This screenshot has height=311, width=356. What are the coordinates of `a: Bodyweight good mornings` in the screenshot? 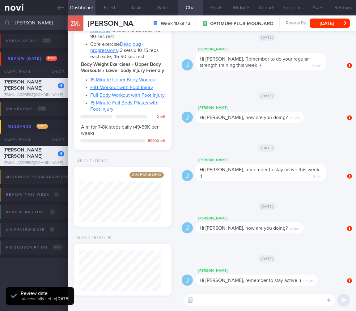 It's located at (126, 27).